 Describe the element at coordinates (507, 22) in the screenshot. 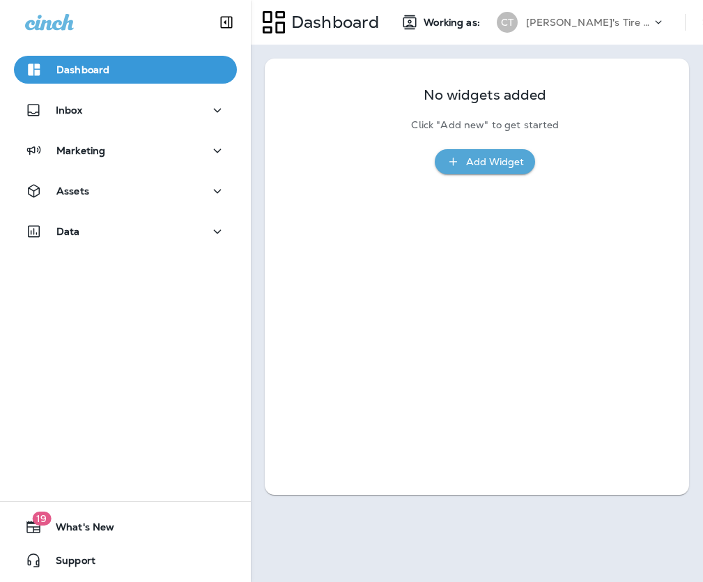

I see `div: CT` at that location.